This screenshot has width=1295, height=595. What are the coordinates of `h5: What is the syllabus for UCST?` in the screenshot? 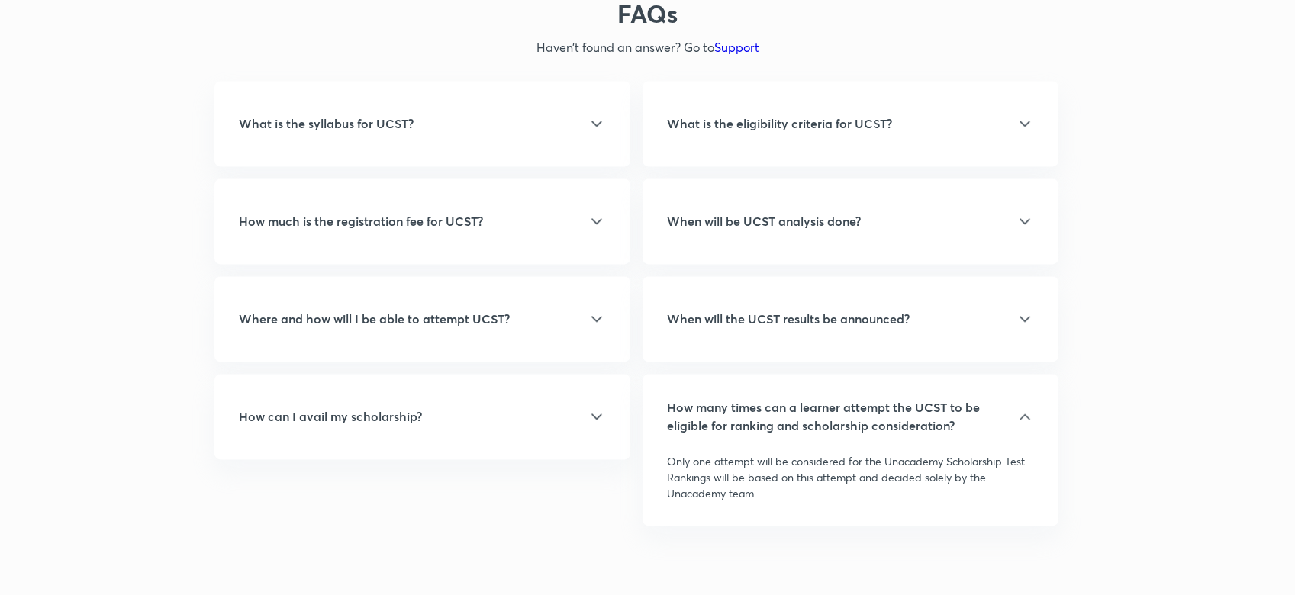 It's located at (326, 124).